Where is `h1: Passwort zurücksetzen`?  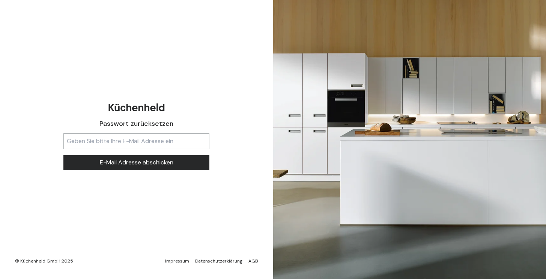
h1: Passwort zurücksetzen is located at coordinates (136, 124).